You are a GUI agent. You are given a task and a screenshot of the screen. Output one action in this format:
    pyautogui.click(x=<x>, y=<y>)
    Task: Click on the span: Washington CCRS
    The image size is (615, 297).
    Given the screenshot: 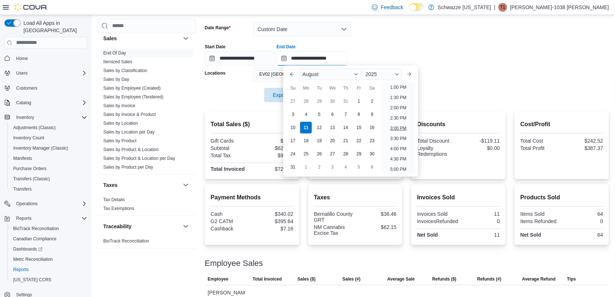 What is the action you would take?
    pyautogui.click(x=49, y=280)
    